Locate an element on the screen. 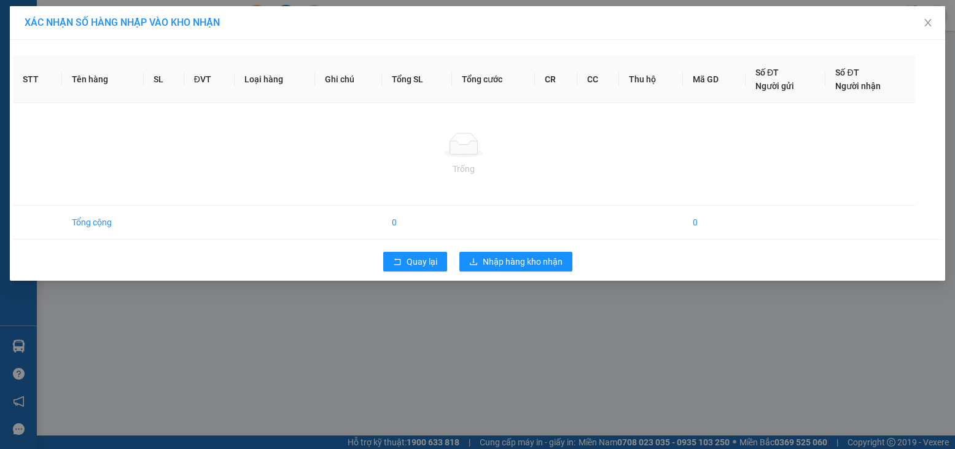 Image resolution: width=955 pixels, height=449 pixels. img: logo is located at coordinates (31, 34).